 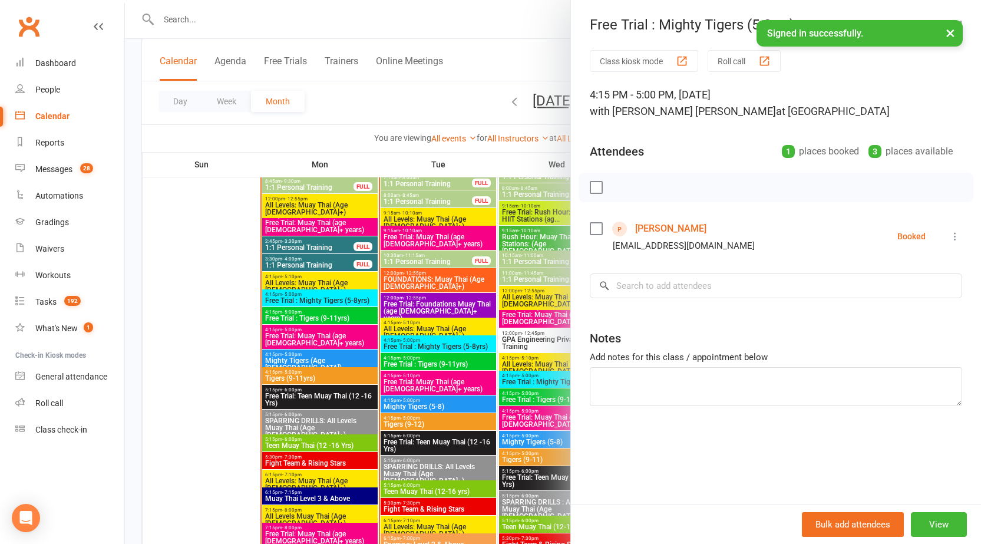 What do you see at coordinates (70, 143) in the screenshot?
I see `a: Reports` at bounding box center [70, 143].